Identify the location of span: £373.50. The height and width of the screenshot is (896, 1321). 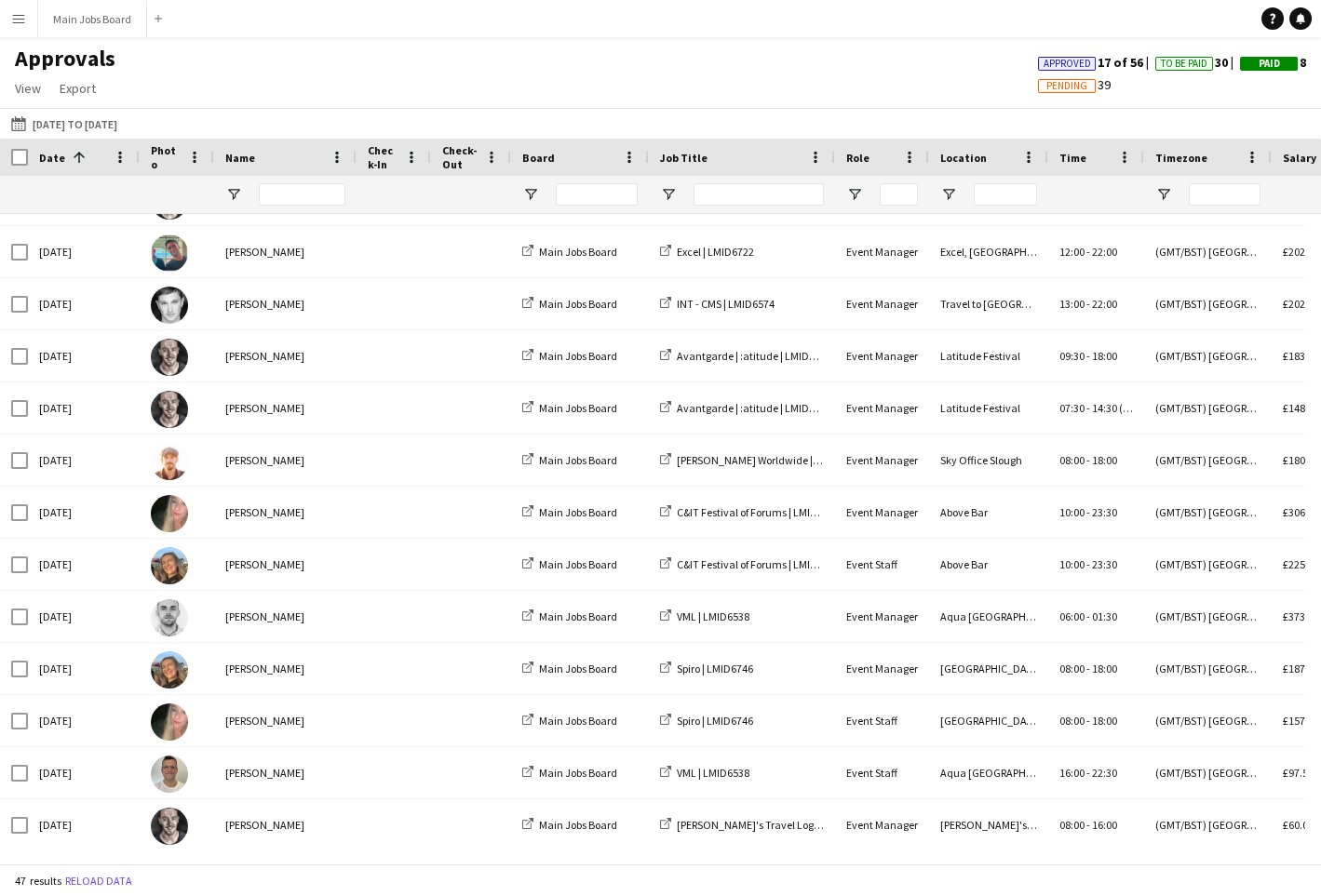
(1300, 616).